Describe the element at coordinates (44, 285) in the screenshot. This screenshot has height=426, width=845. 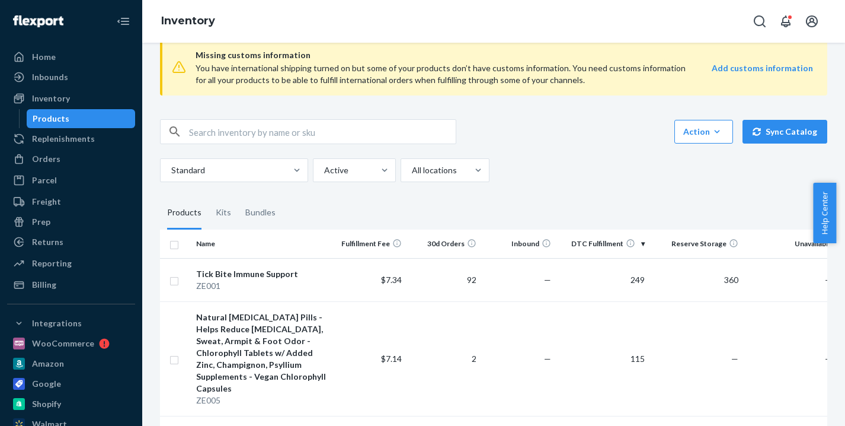
I see `div: Billing` at that location.